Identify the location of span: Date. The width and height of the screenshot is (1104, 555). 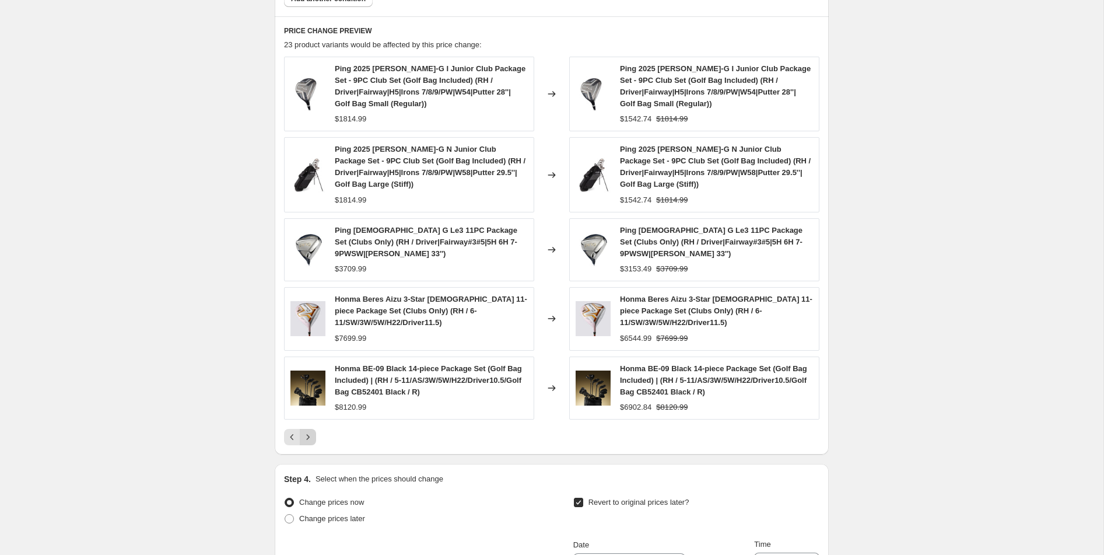
(581, 544).